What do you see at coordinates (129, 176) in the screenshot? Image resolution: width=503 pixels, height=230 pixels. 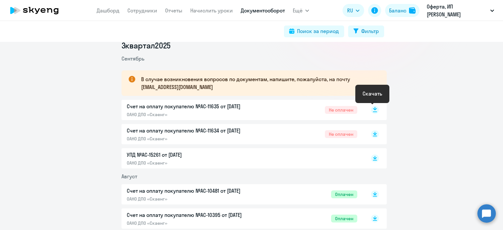 I see `span: Август` at bounding box center [129, 176].